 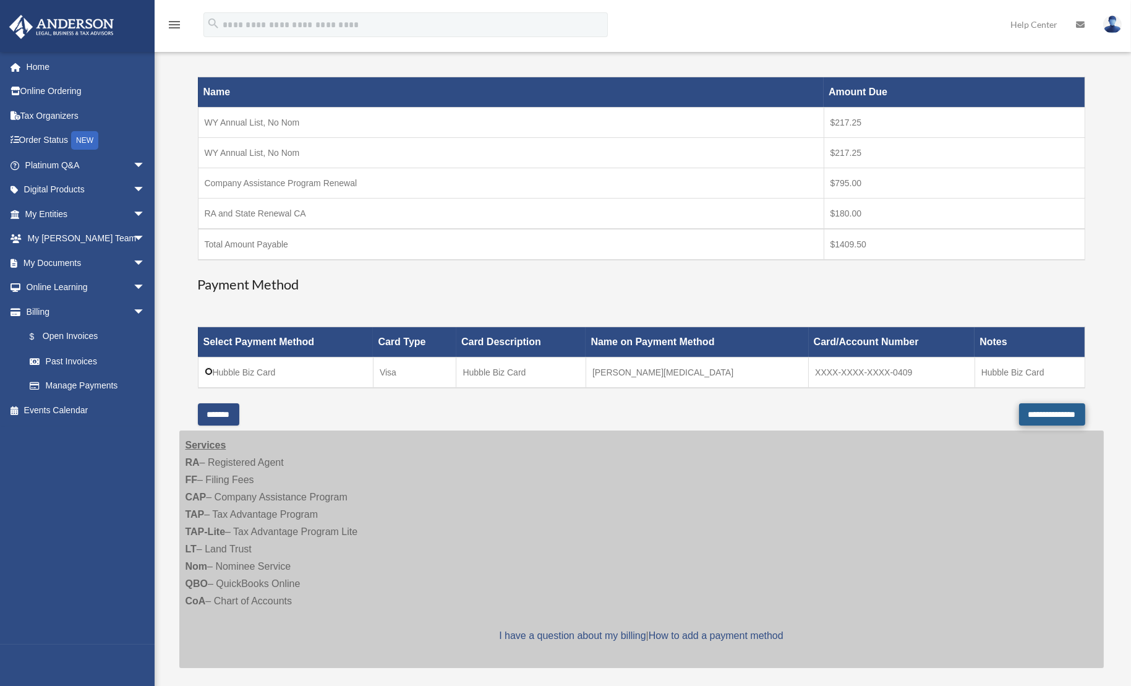 I want to click on a: My Documentsarrow_drop_down, so click(x=86, y=263).